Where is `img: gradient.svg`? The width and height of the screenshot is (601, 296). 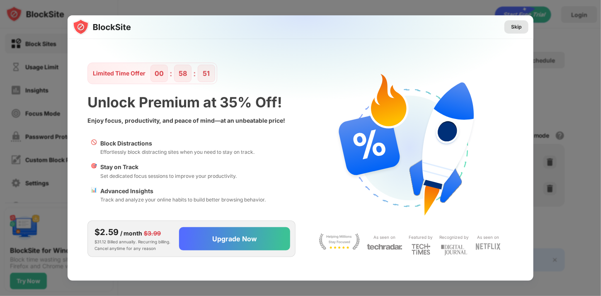 img: gradient.svg is located at coordinates (305, 97).